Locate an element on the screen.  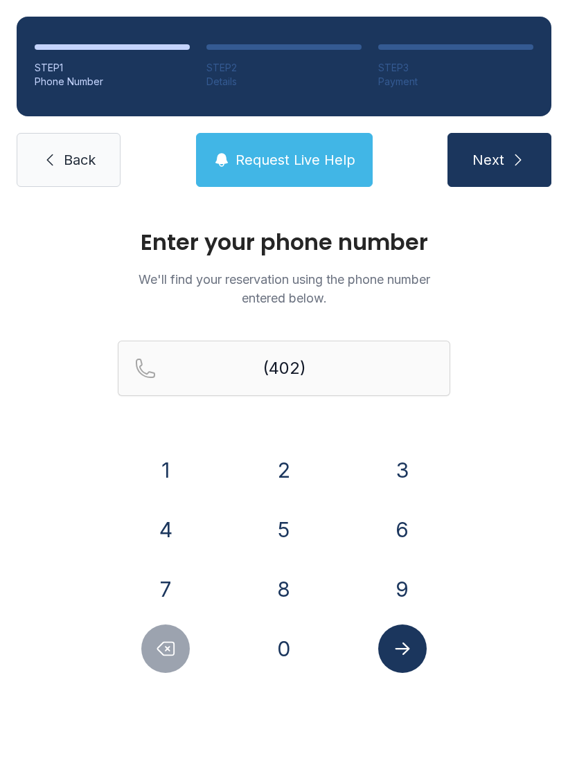
button: 4 is located at coordinates (166, 530).